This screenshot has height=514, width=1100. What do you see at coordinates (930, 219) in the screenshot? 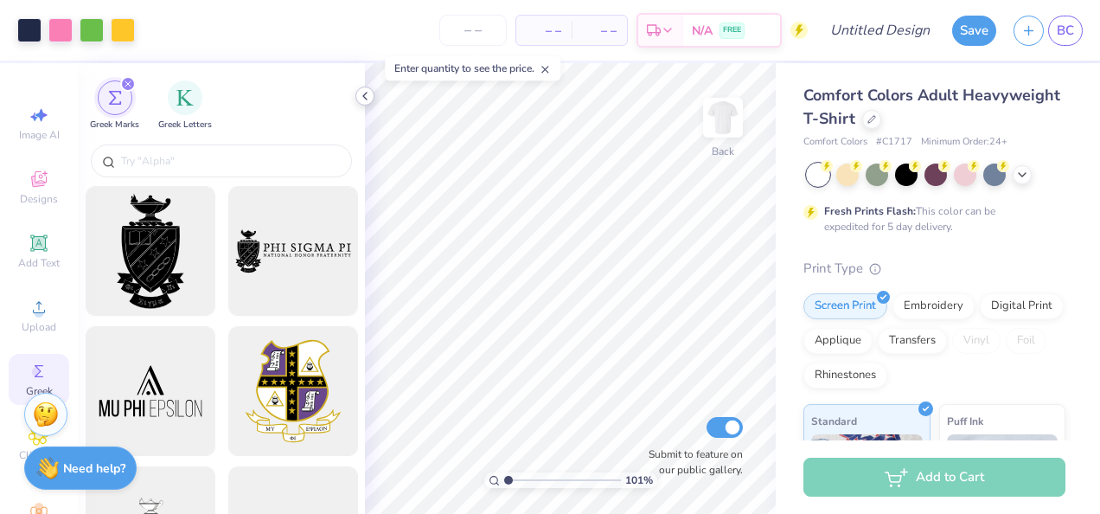
I see `div: This color can be expedited for 5 day delivery.` at bounding box center [930, 219].